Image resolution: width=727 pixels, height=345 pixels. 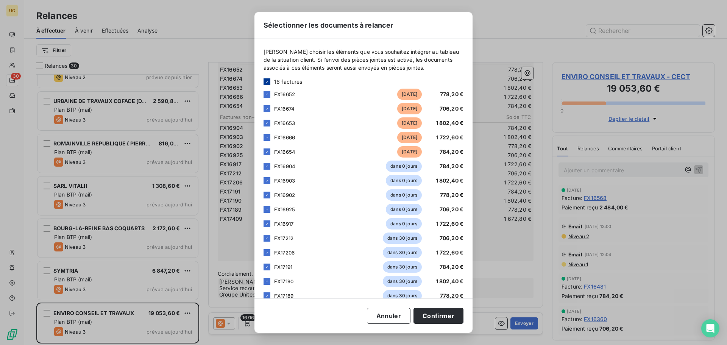 I want to click on span: 16 factures, so click(x=288, y=81).